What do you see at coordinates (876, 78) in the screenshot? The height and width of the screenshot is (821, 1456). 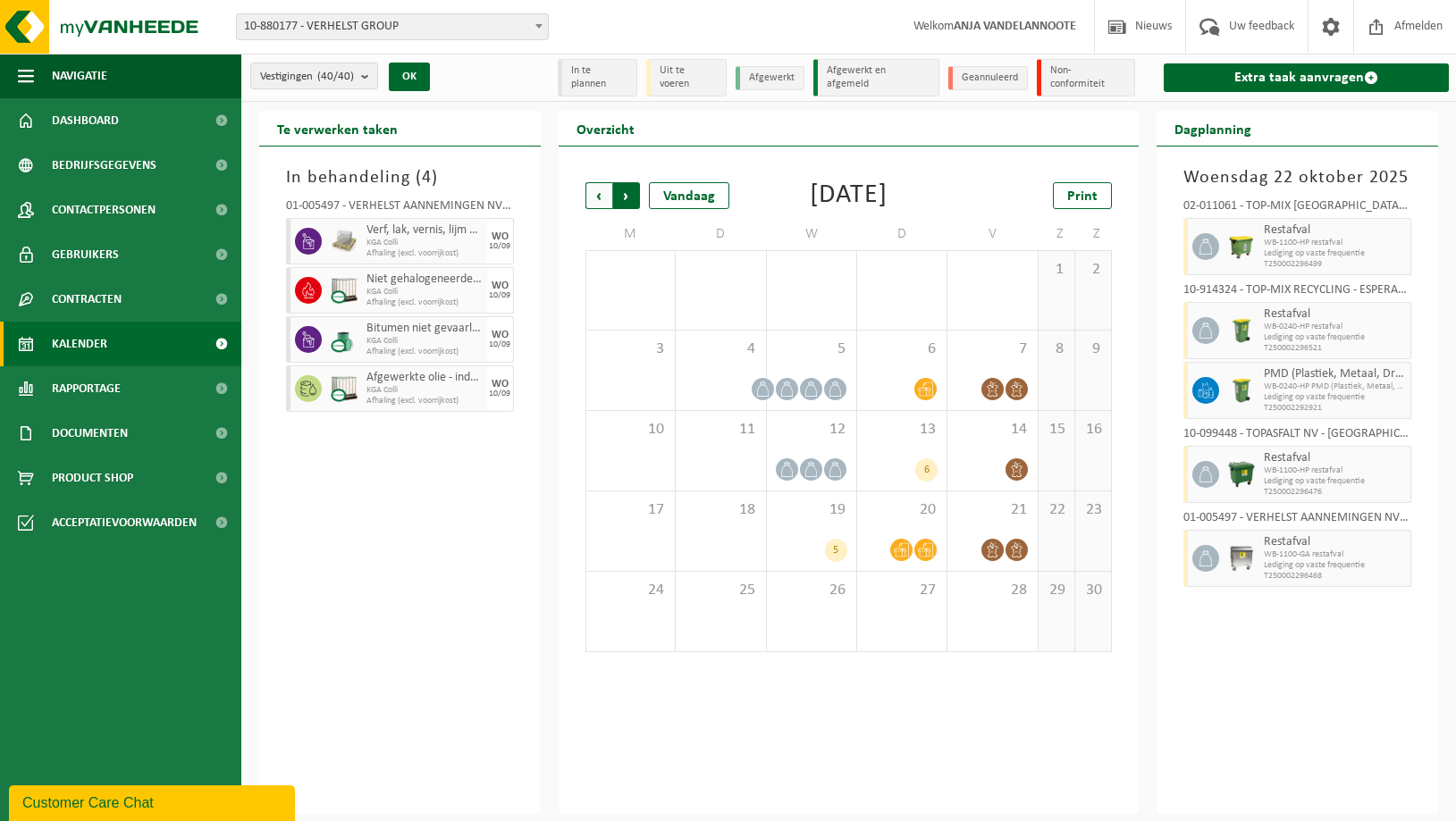 I see `li: Afgewerkt en afgemeld` at bounding box center [876, 78].